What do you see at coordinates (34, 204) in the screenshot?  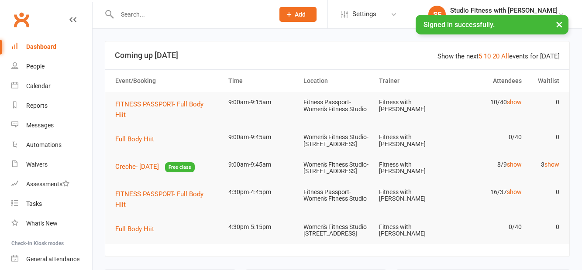 I see `div: Tasks` at bounding box center [34, 204].